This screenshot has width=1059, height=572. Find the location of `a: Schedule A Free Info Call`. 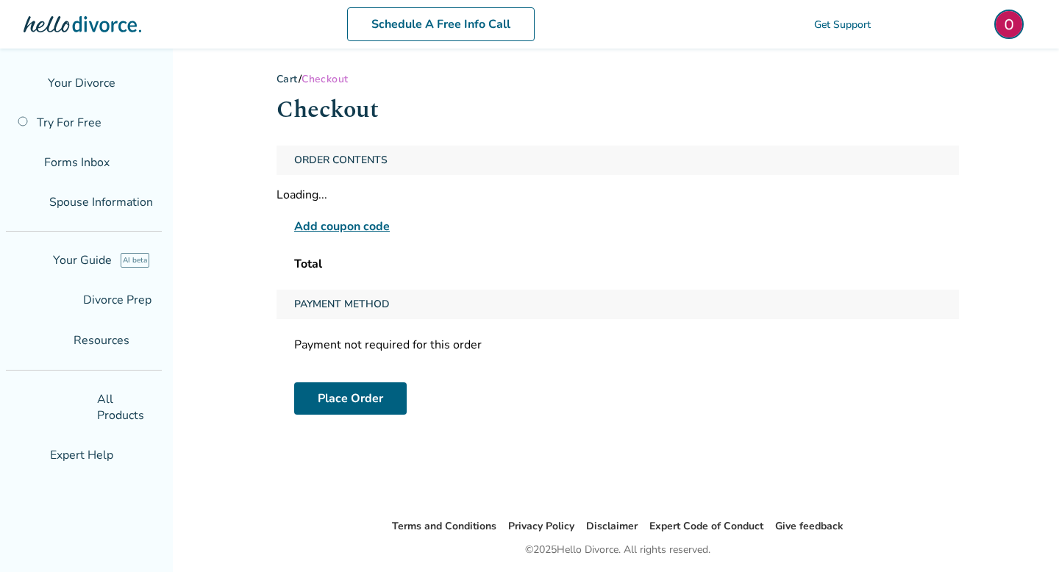

a: Schedule A Free Info Call is located at coordinates (509, 24).